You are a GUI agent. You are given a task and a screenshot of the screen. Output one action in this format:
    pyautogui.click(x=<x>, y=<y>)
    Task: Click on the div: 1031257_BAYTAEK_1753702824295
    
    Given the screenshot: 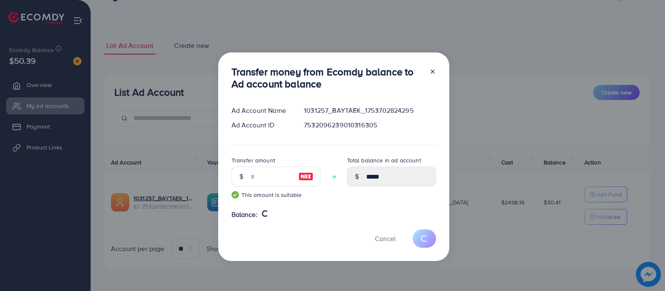 What is the action you would take?
    pyautogui.click(x=370, y=110)
    